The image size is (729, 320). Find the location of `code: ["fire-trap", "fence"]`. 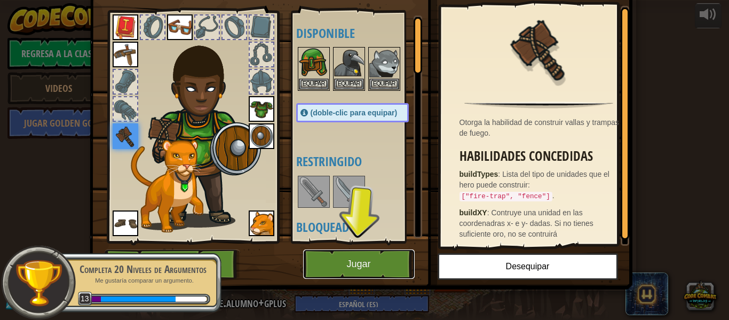

code: ["fire-trap", "fence"] is located at coordinates (506, 196).